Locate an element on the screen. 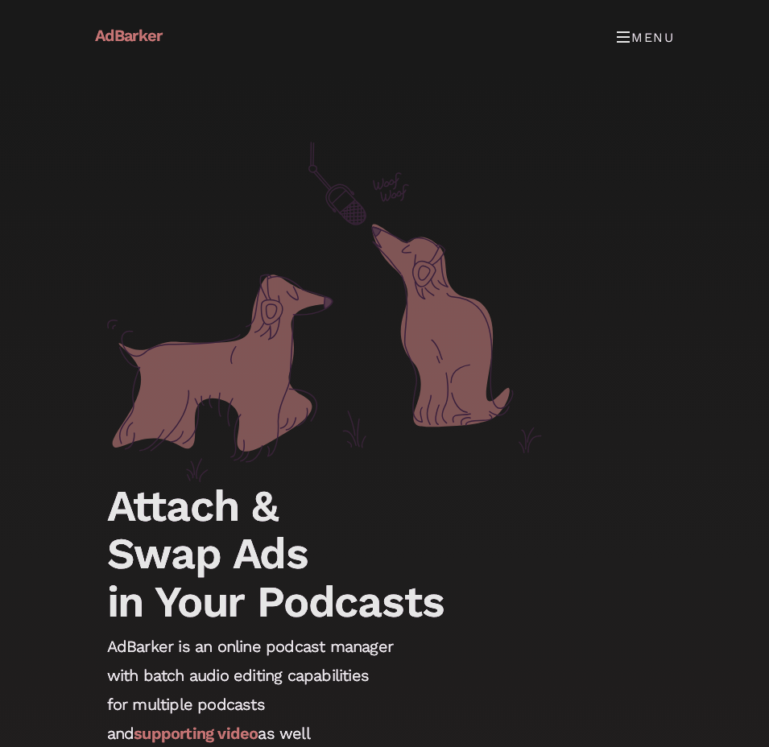 The width and height of the screenshot is (769, 747). a: supporting video is located at coordinates (196, 733).